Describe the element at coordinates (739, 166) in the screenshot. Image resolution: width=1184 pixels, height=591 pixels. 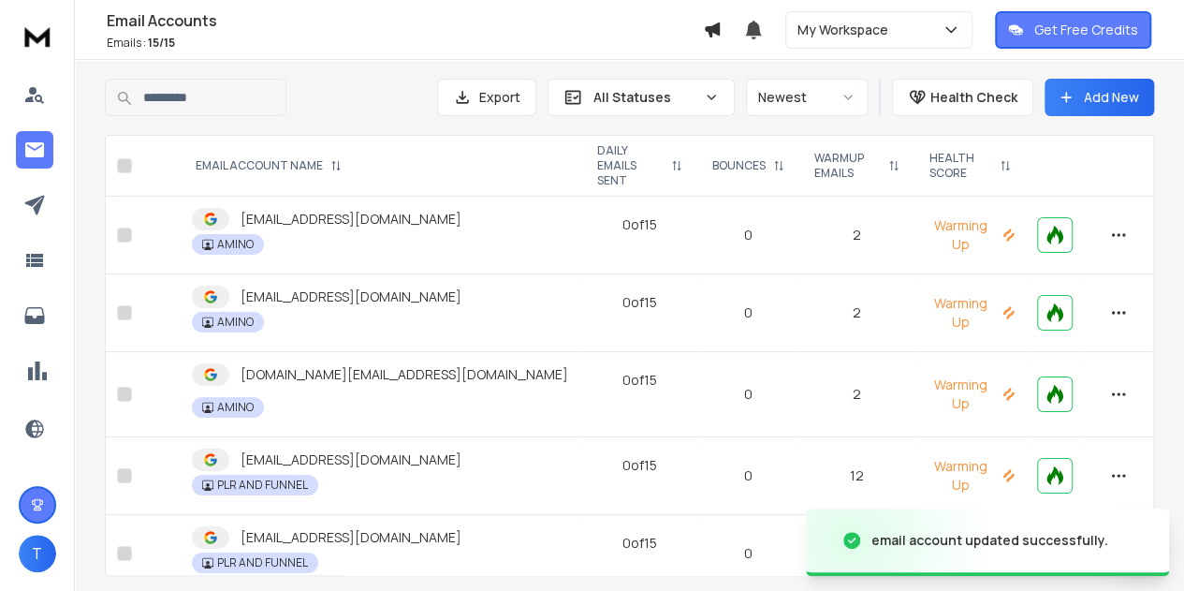
I see `p: BOUNCES` at that location.